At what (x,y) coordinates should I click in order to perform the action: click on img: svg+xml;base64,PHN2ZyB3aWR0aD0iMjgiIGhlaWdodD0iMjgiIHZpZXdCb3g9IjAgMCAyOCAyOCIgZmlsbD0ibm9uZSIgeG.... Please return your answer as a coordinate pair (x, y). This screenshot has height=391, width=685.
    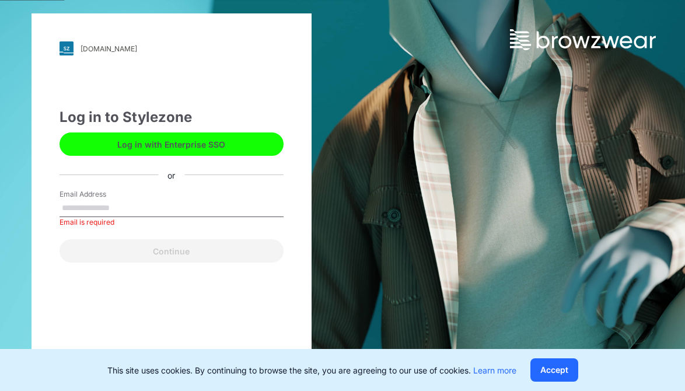
    Looking at the image, I should click on (66, 48).